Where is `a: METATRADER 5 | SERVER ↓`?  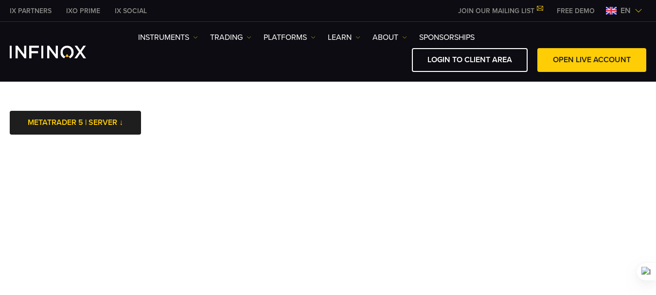
a: METATRADER 5 | SERVER ↓ is located at coordinates (75, 123).